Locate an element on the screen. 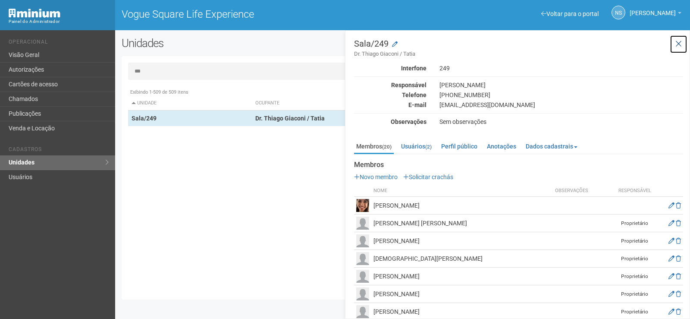 This screenshot has height=319, width=690. a: Usuários(2) is located at coordinates (416, 146).